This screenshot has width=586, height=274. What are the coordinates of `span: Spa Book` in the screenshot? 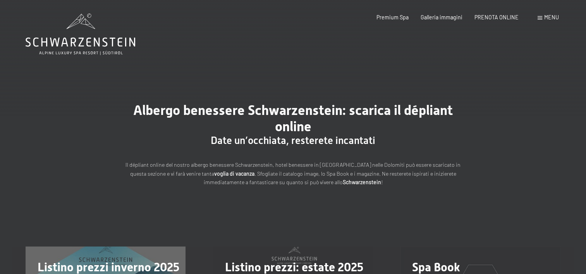 It's located at (436, 267).